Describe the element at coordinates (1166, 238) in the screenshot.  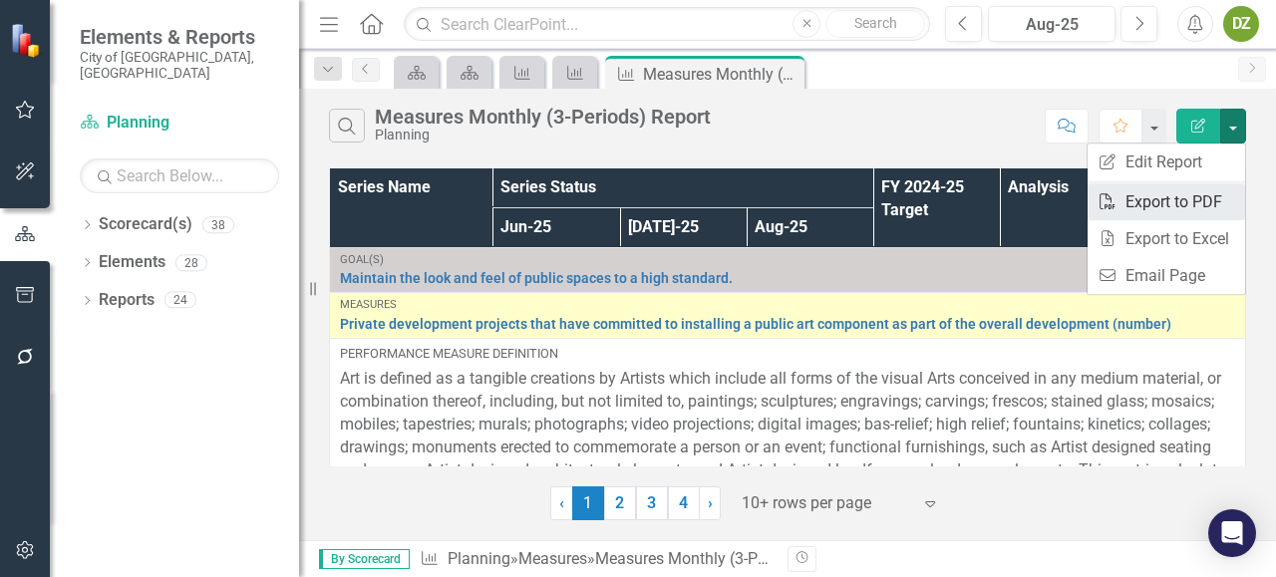
I see `a: Export to Excel` at that location.